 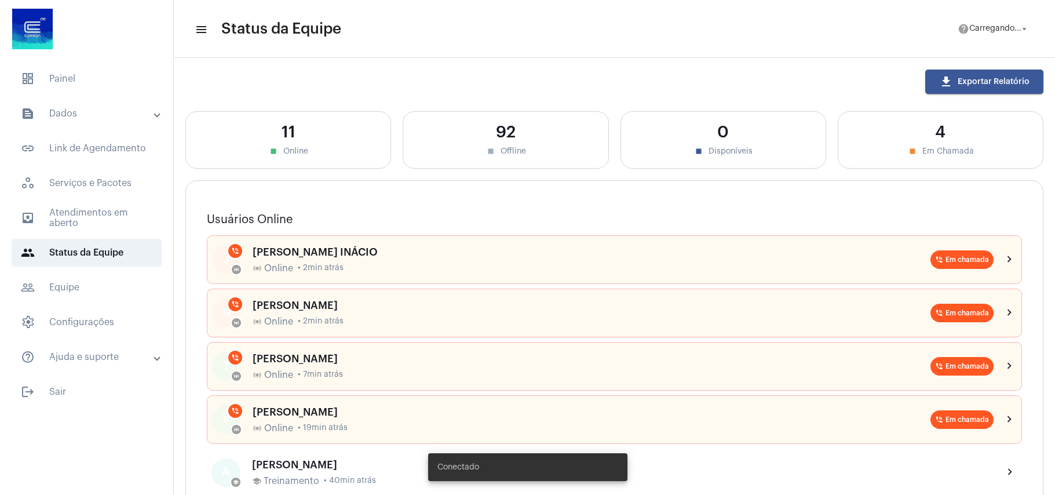 I want to click on mat-expansion-panel-header: sidenav iconAjuda e suporte, so click(x=90, y=357).